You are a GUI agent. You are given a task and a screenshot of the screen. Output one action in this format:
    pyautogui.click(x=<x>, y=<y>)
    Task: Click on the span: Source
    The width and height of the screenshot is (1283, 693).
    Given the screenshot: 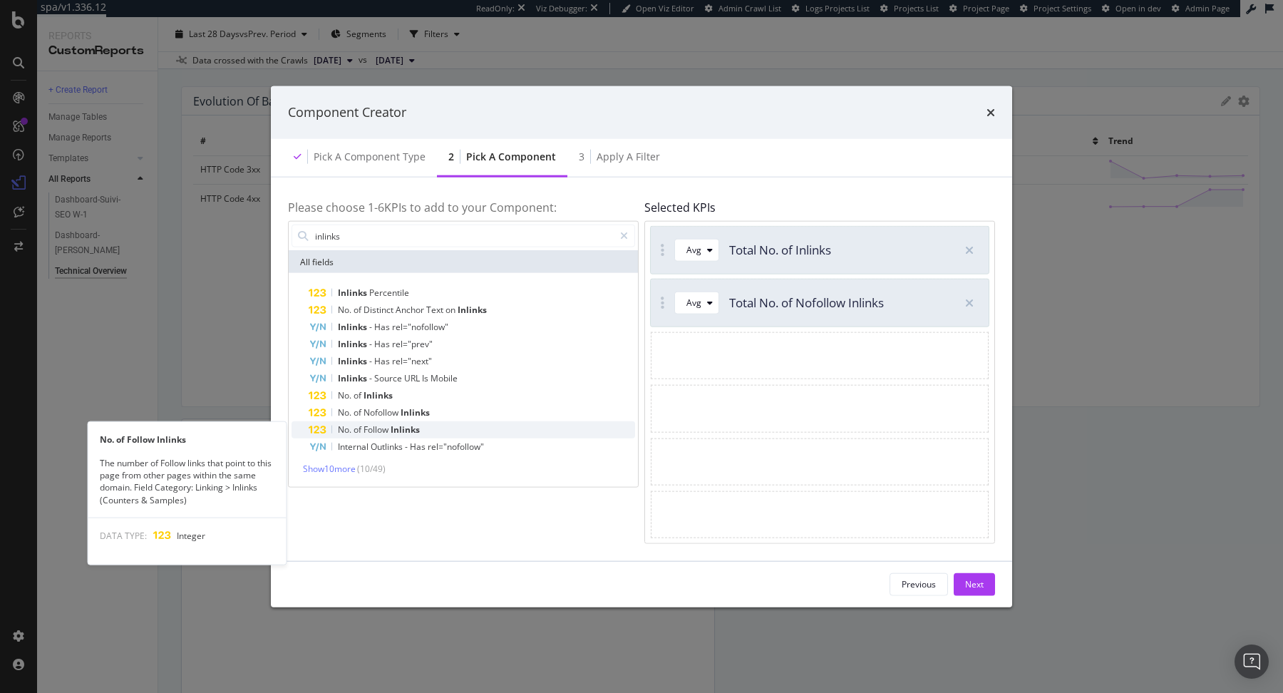 What is the action you would take?
    pyautogui.click(x=389, y=378)
    